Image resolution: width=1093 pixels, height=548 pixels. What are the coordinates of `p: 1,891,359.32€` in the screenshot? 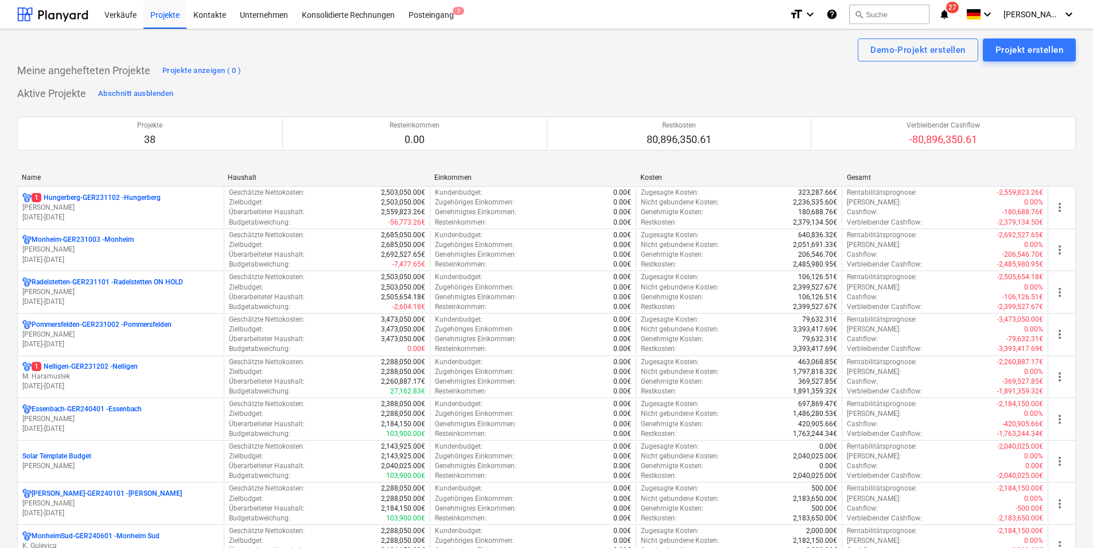 It's located at (815, 391).